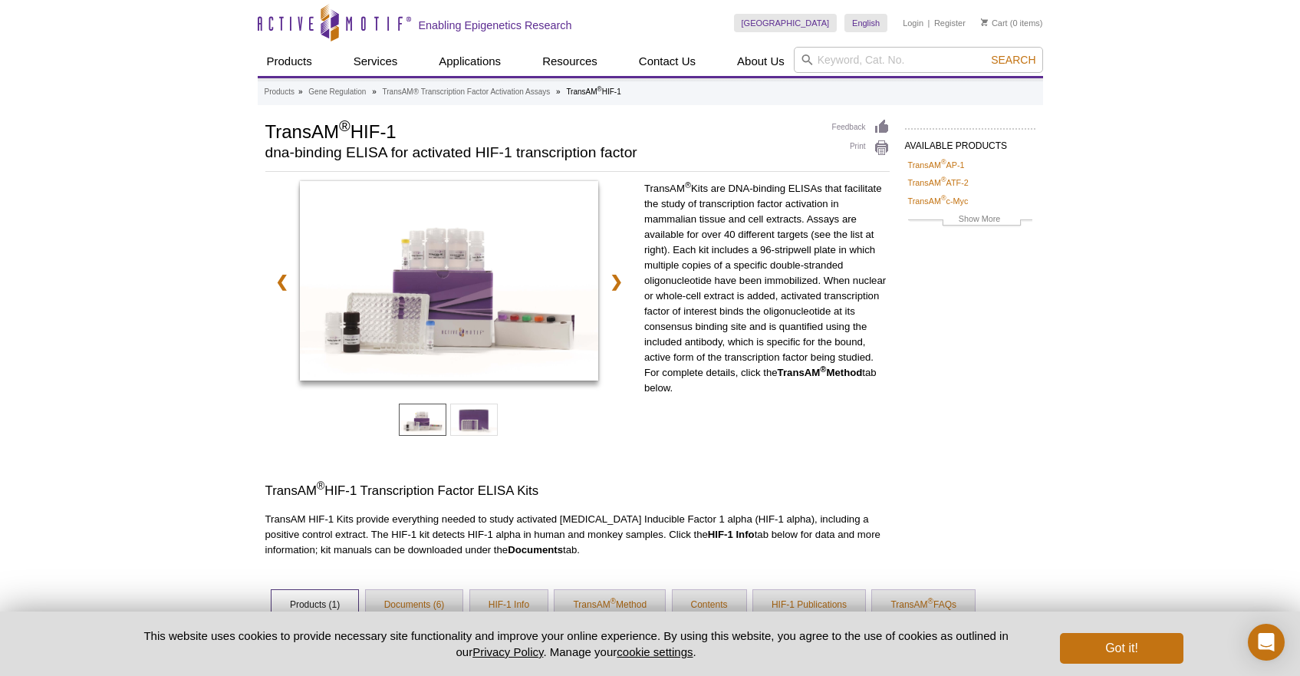 This screenshot has width=1300, height=676. What do you see at coordinates (924, 605) in the screenshot?
I see `a: TransAM®FAQs` at bounding box center [924, 605].